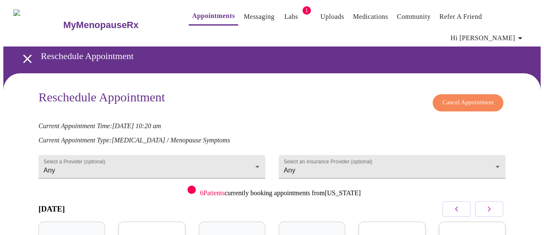 The width and height of the screenshot is (544, 235). Describe the element at coordinates (38, 25) in the screenshot. I see `img: MyMenopauseRx Logo` at that location.